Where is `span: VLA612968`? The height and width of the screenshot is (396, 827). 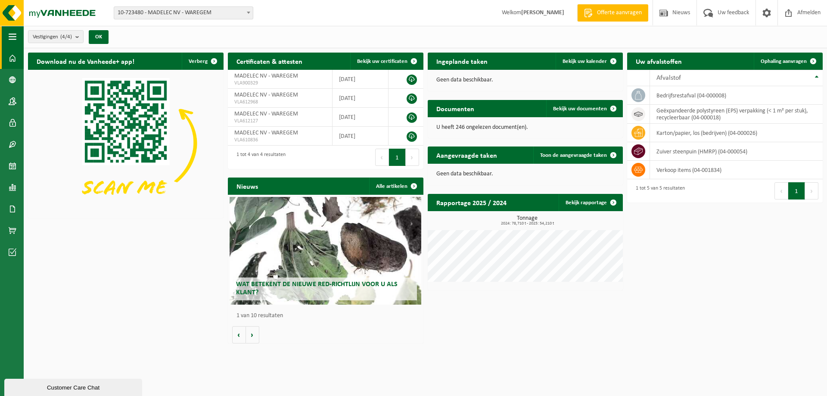 span: VLA612968 is located at coordinates (280, 102).